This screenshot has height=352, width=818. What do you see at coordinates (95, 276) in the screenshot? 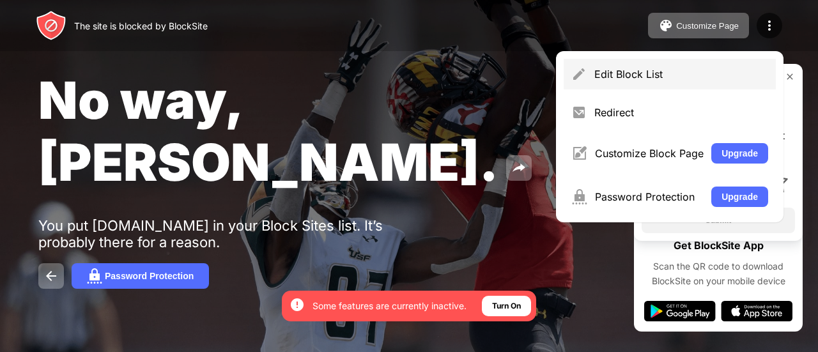
I see `img: password.svg` at bounding box center [95, 276].